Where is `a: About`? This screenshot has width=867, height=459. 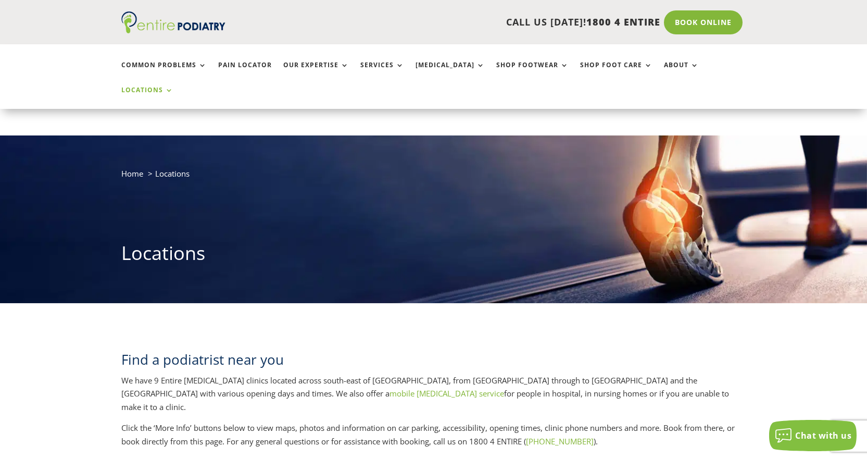 a: About is located at coordinates (681, 72).